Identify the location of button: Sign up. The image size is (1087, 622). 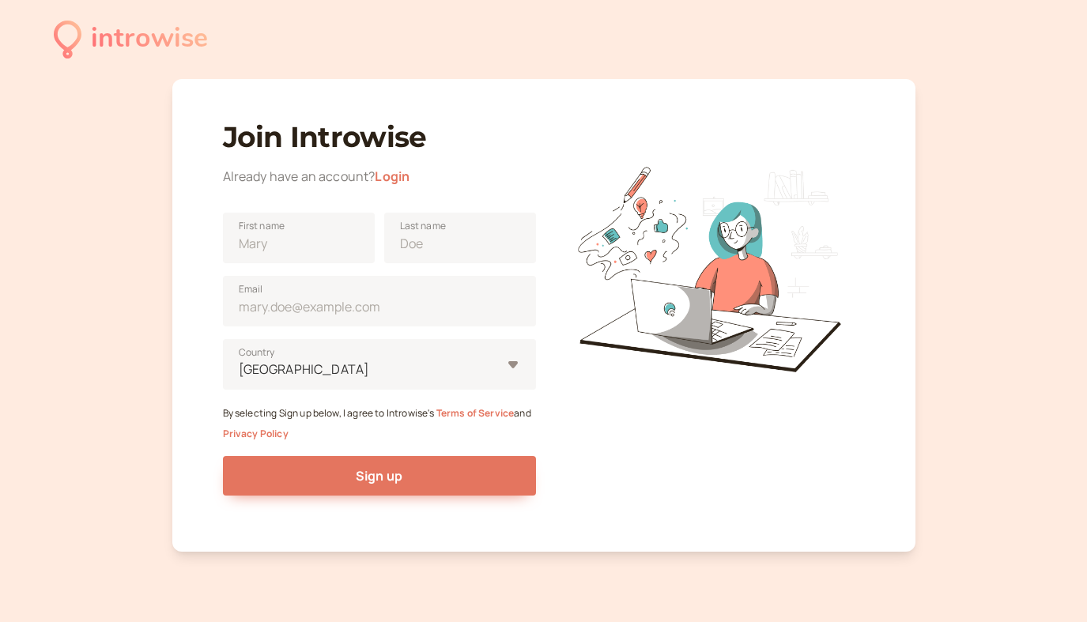
(379, 476).